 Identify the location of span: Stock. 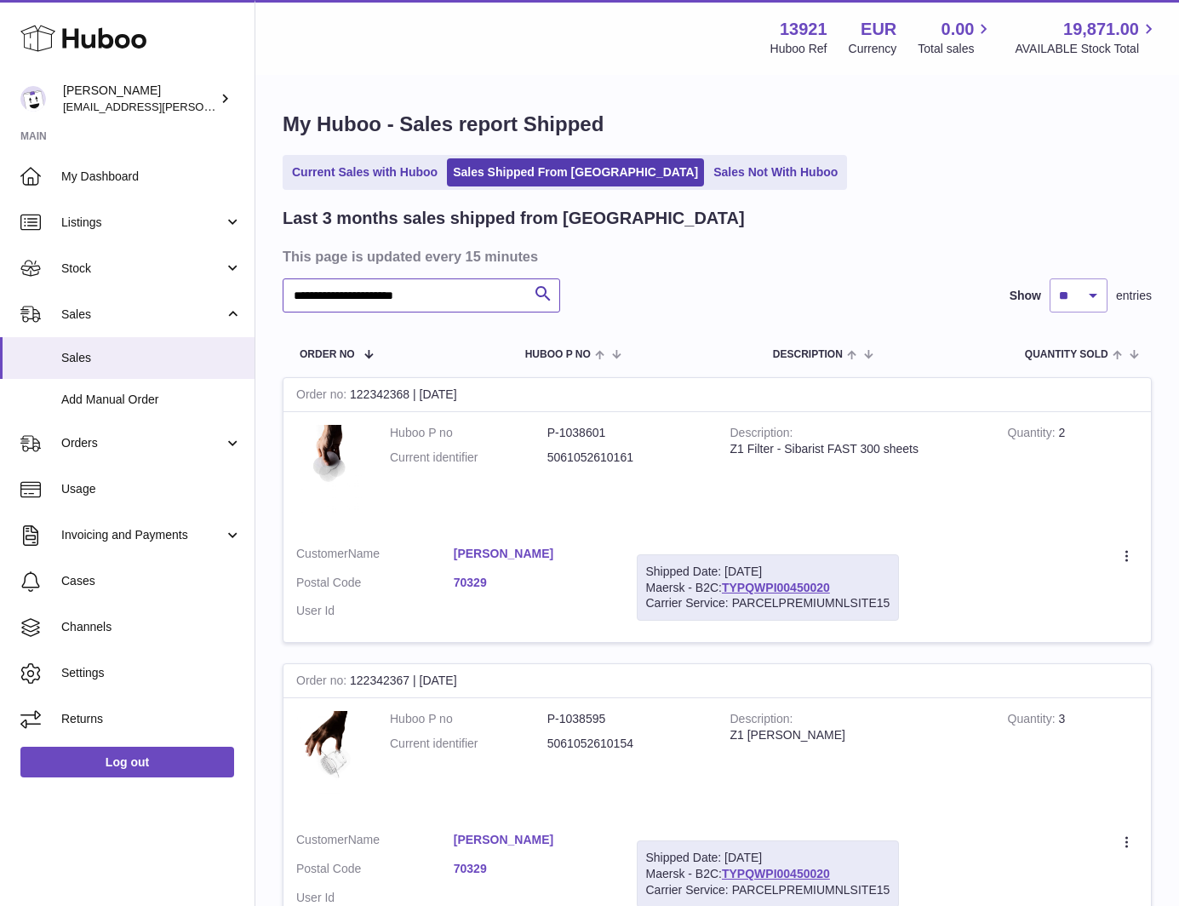
(142, 268).